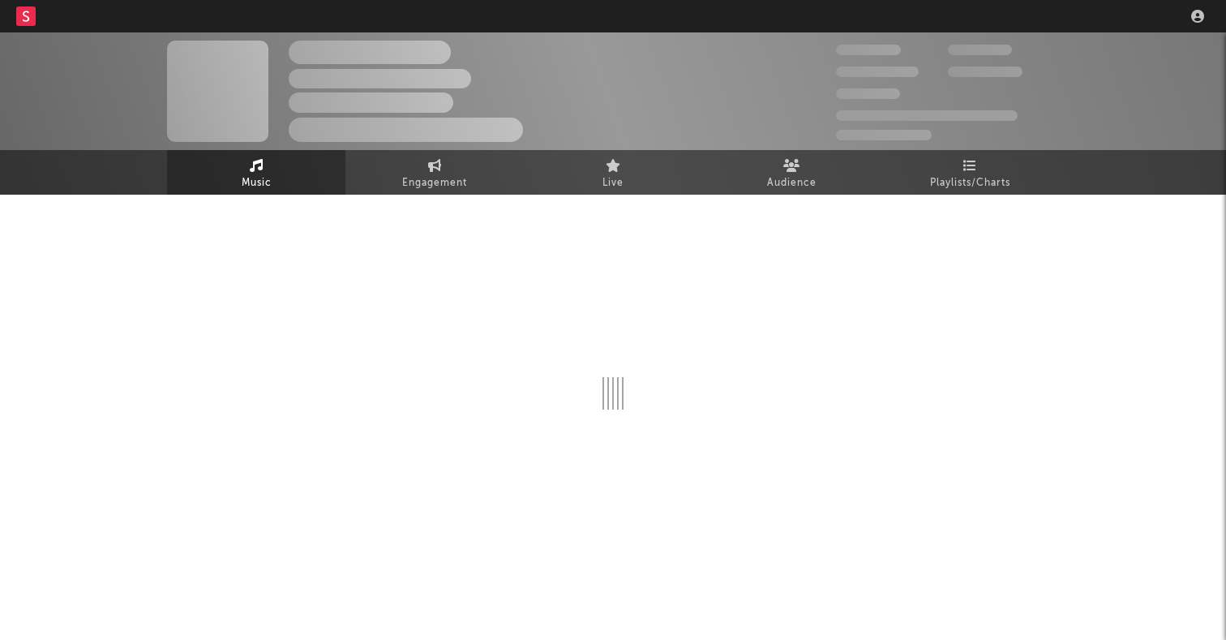 This screenshot has height=640, width=1226. I want to click on span: 300,000, so click(868, 49).